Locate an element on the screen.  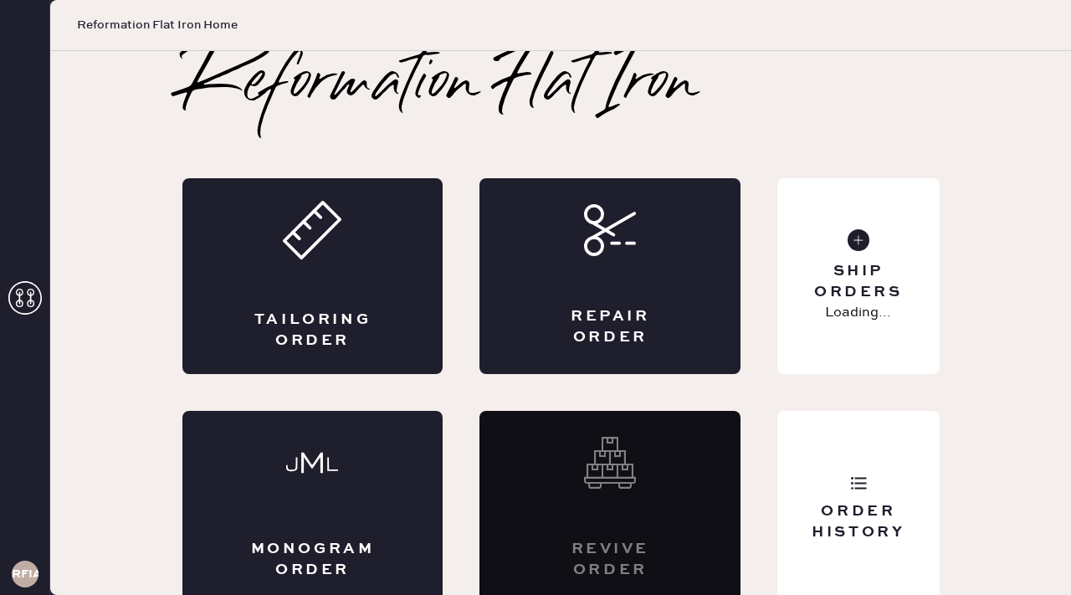
div: Order History is located at coordinates (857, 522).